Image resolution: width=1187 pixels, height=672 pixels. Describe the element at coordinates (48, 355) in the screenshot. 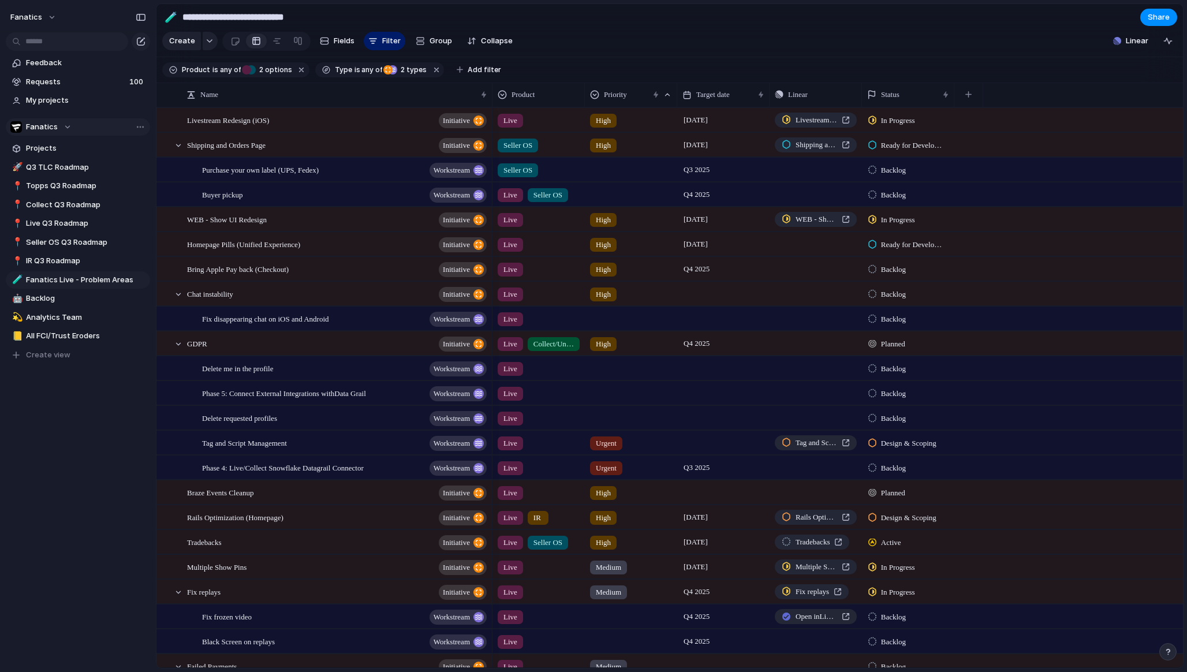

I see `span: Create view` at that location.